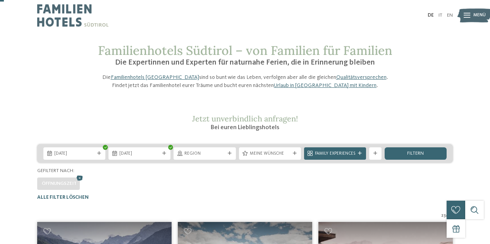  What do you see at coordinates (59, 184) in the screenshot?
I see `span: Öffnungszeit` at bounding box center [59, 184].